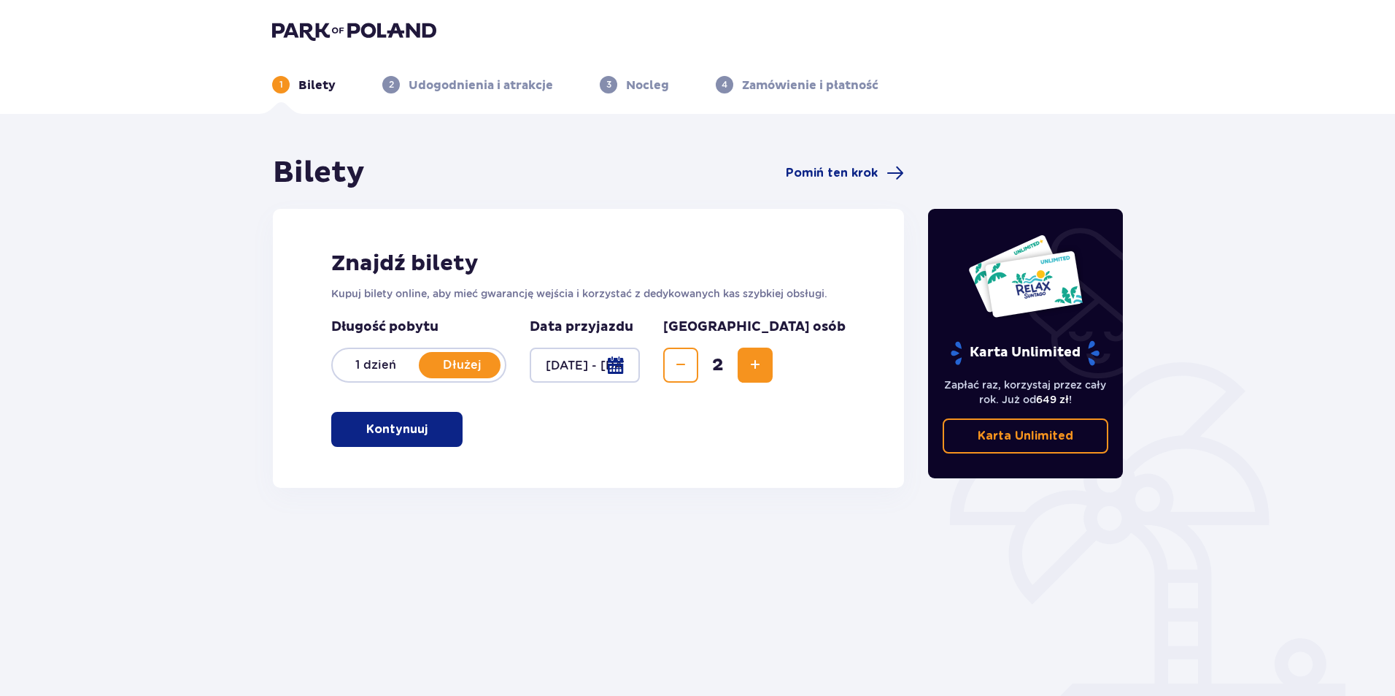 This screenshot has width=1395, height=696. Describe the element at coordinates (397, 429) in the screenshot. I see `p: Kontynuuj` at that location.